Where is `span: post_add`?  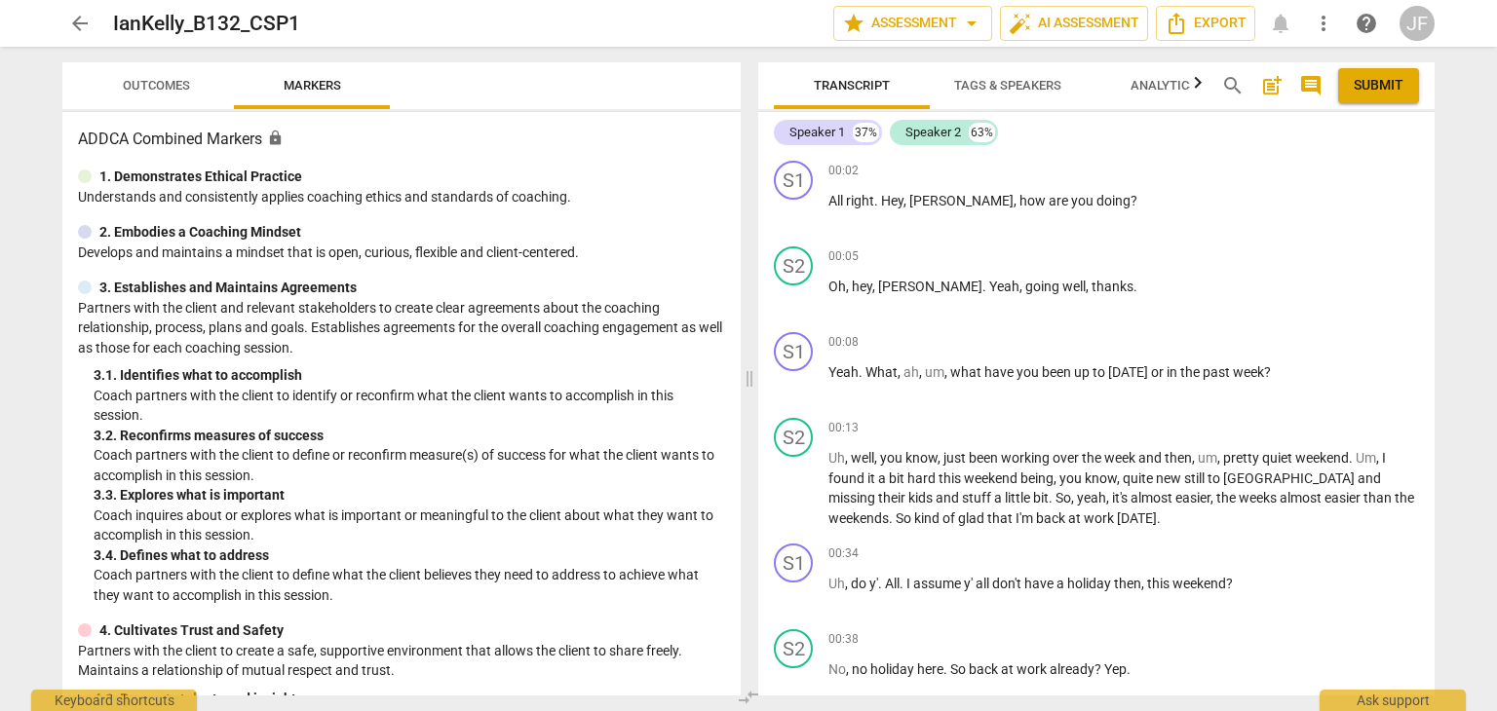 span: post_add is located at coordinates (1272, 86).